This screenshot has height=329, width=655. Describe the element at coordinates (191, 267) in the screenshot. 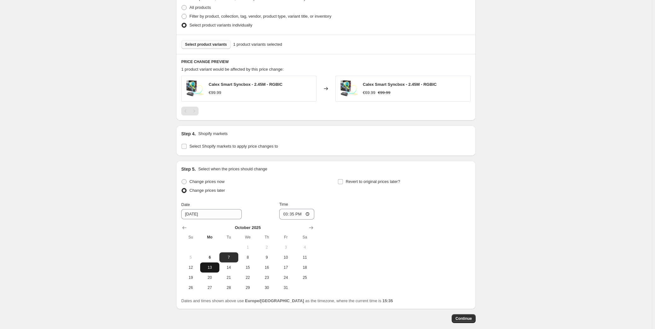

I see `button: Sunday October 12 2025` at that location.